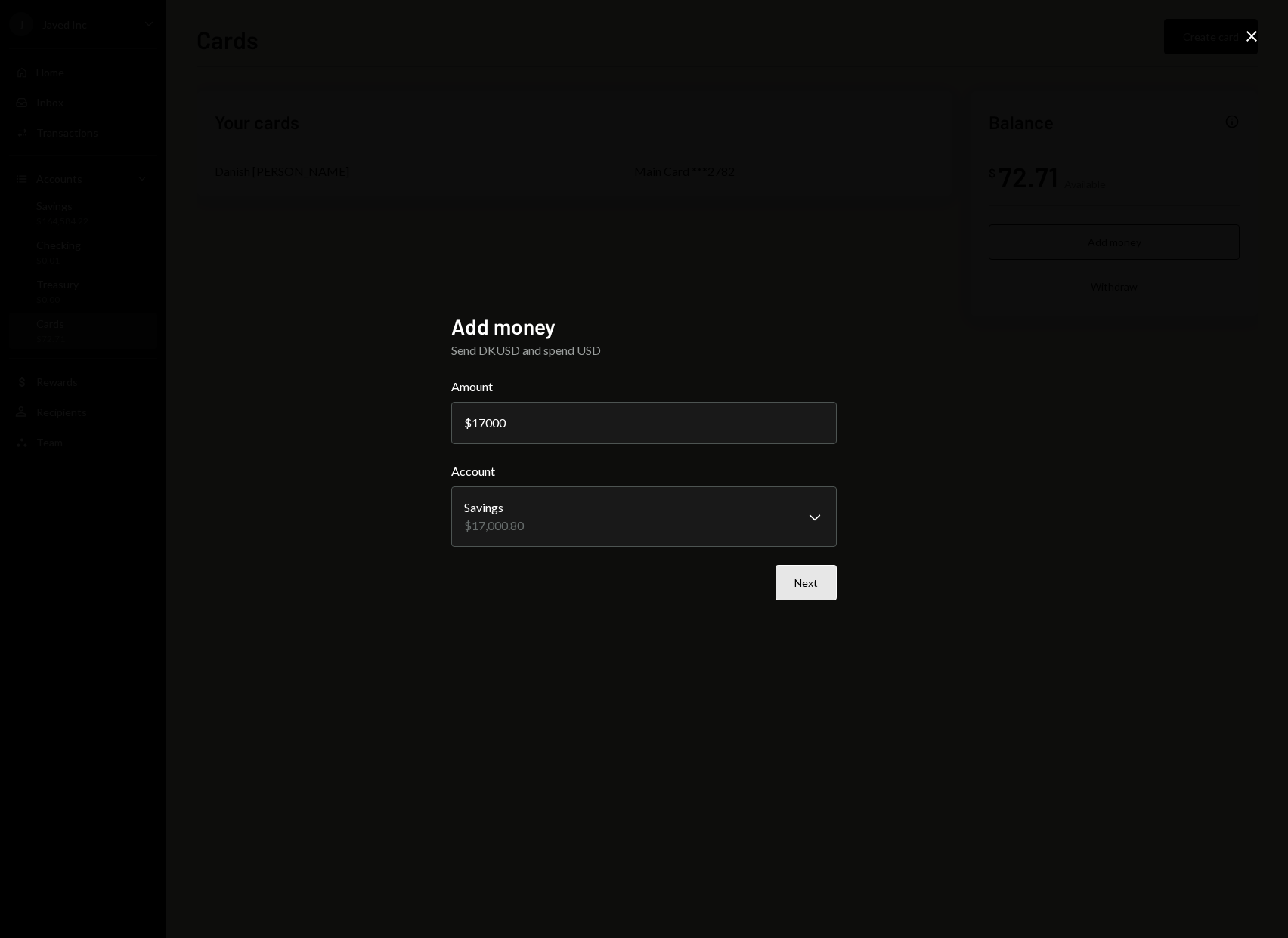  What do you see at coordinates (644, 387) in the screenshot?
I see `label: Amount` at bounding box center [644, 387].